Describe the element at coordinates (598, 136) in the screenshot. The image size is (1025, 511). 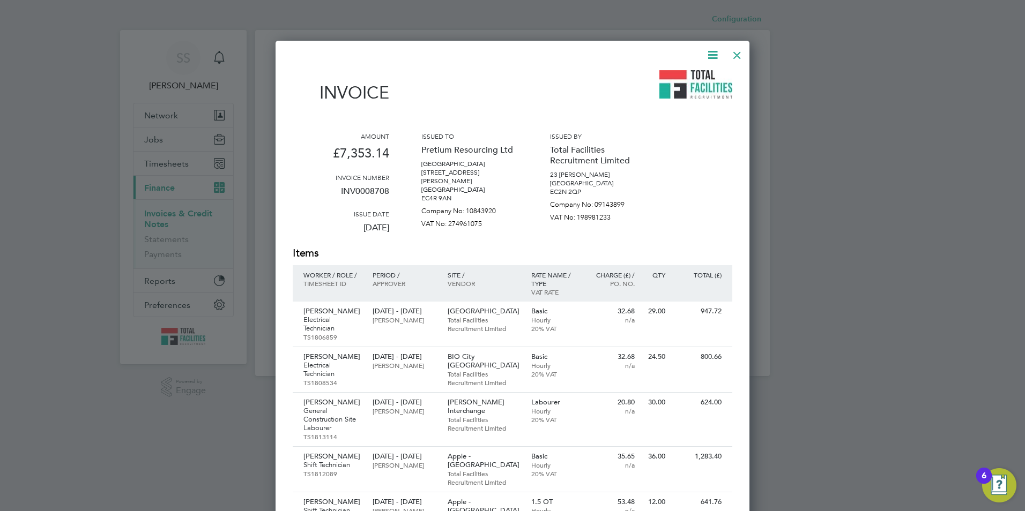
I see `h3: Issued by` at that location.